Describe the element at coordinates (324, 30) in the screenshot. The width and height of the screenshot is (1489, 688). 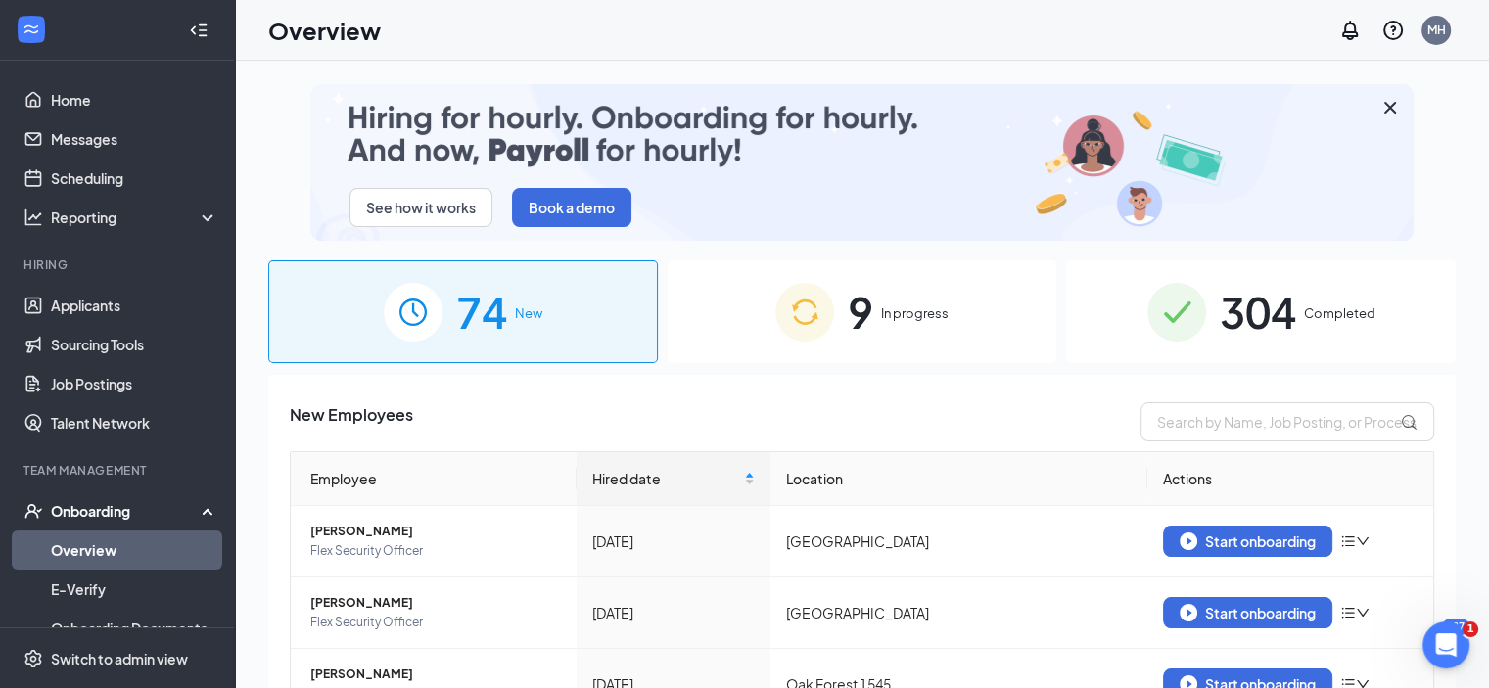
I see `h1: Overview` at that location.